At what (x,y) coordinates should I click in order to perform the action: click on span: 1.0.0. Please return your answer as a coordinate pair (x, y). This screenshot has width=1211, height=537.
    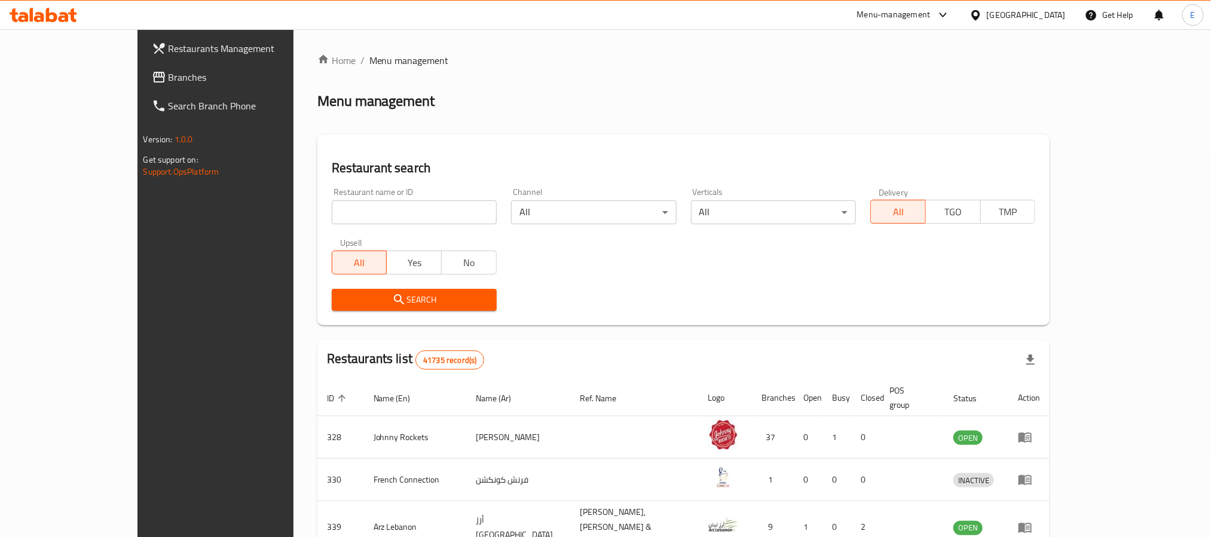
    Looking at the image, I should click on (184, 139).